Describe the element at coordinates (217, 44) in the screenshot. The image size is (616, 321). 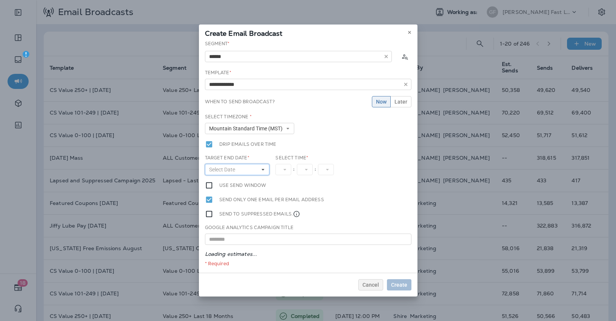
I see `label: Segment` at that location.